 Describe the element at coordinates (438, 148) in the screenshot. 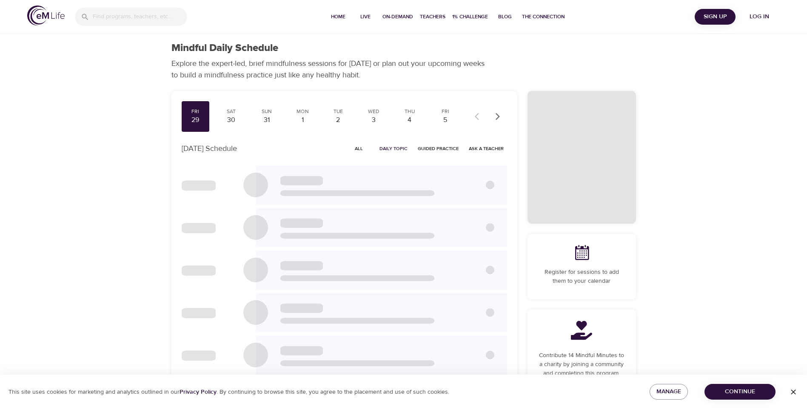

I see `button: Guided Practice` at that location.